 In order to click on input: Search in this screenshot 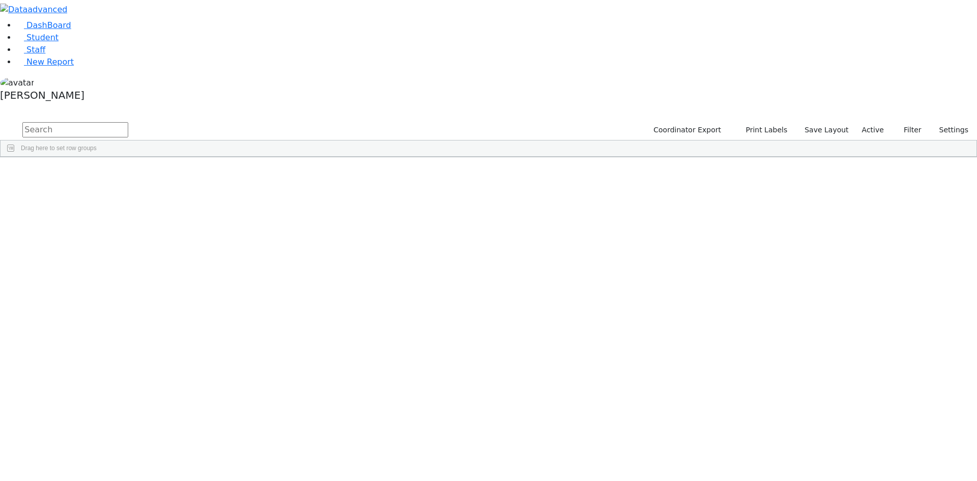, I will do `click(75, 130)`.